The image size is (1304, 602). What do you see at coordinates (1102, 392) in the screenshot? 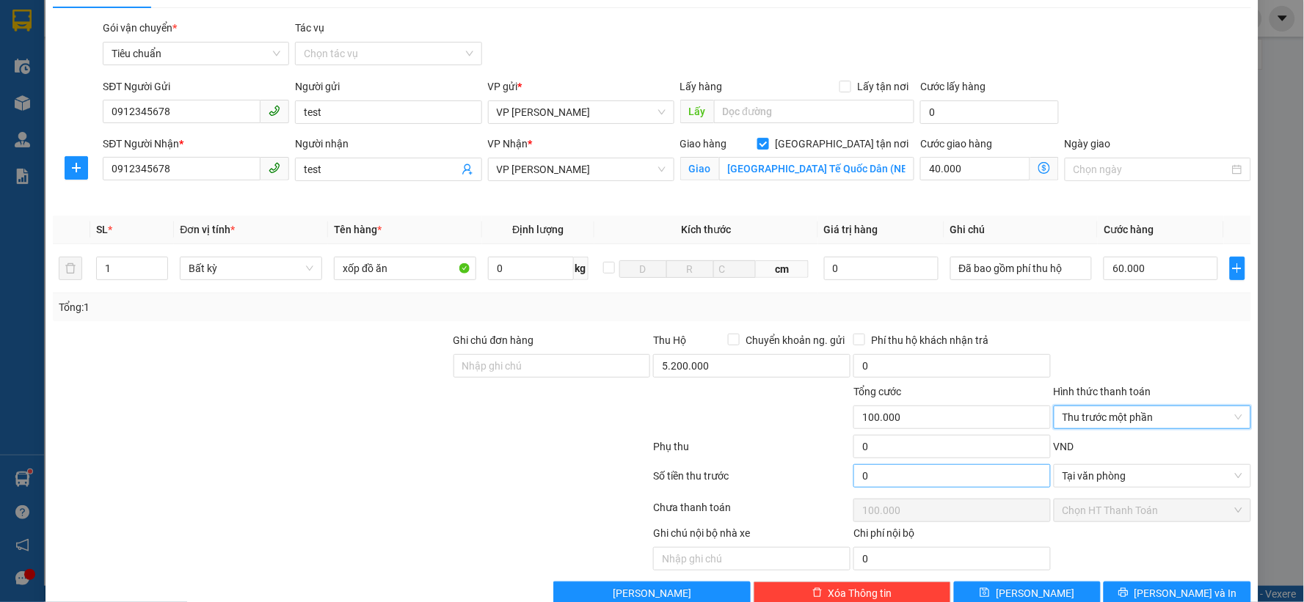
I see `label: Hình thức thanh toán` at bounding box center [1102, 392].